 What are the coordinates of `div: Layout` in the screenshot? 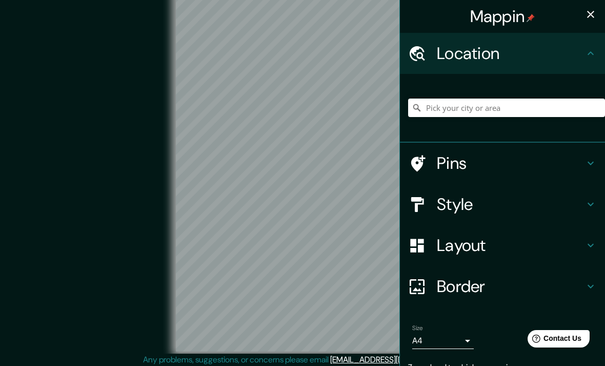 It's located at (503, 245).